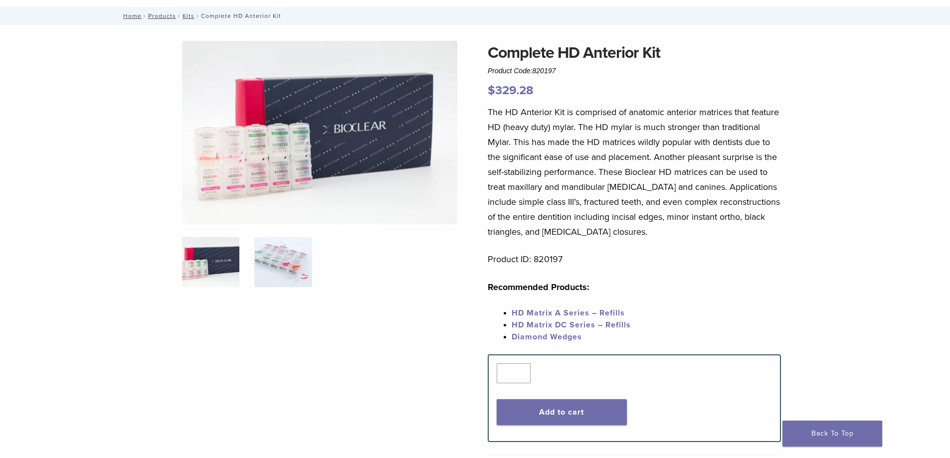 This screenshot has width=950, height=458. I want to click on img: IMG_8088 (1), so click(320, 133).